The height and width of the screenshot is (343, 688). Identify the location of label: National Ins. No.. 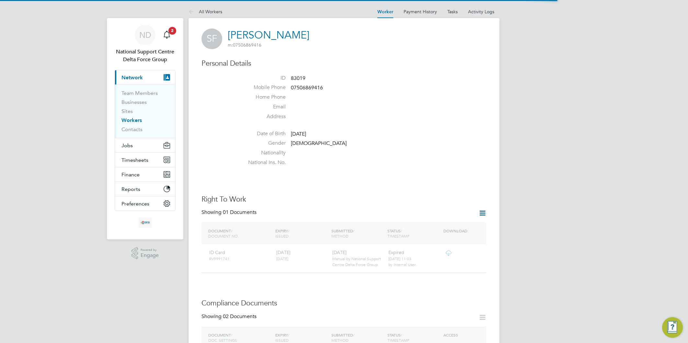
(263, 163).